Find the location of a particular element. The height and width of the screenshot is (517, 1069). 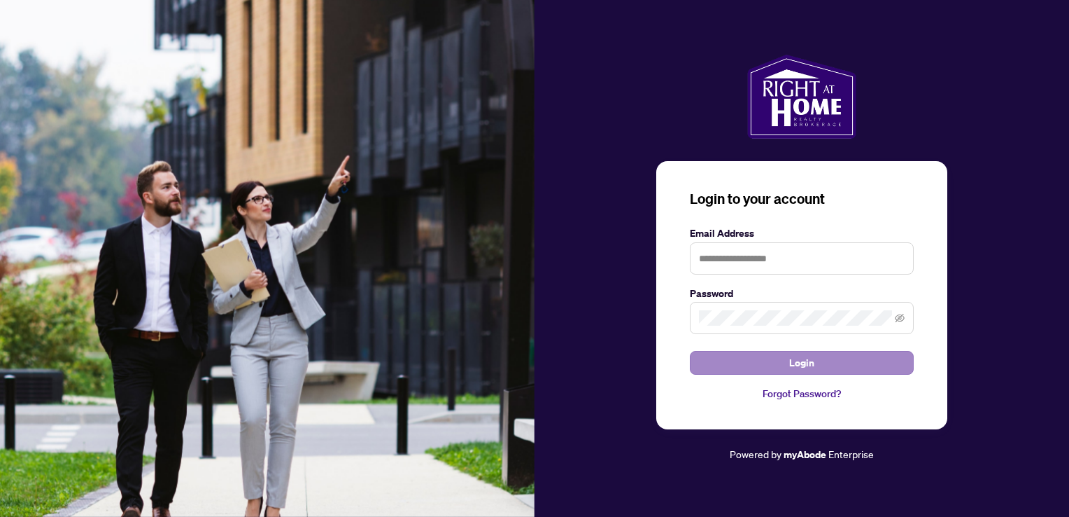

span: Login is located at coordinates (802, 363).